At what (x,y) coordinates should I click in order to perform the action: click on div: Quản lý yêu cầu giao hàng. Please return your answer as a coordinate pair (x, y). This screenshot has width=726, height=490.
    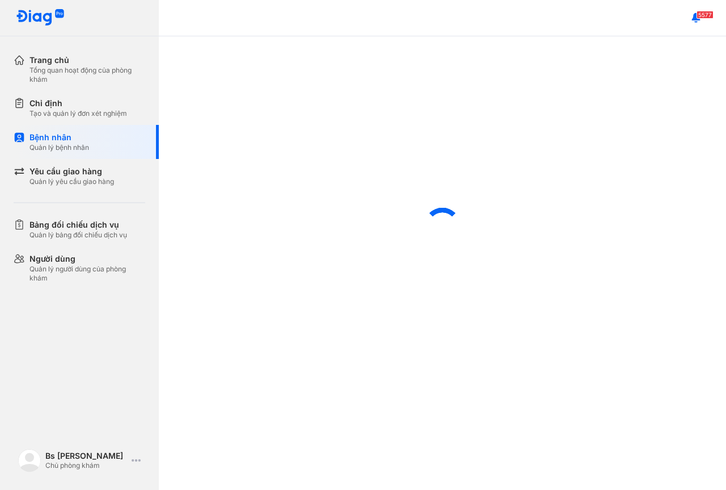
    Looking at the image, I should click on (72, 182).